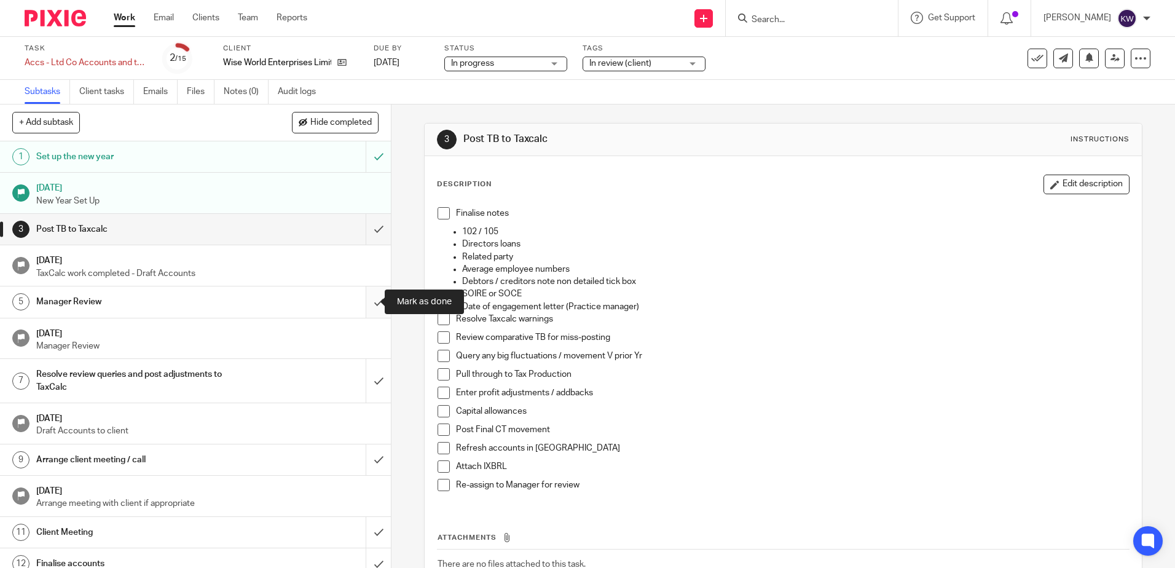  I want to click on p: Query any big fluctuations / movement V prior Yr, so click(792, 356).